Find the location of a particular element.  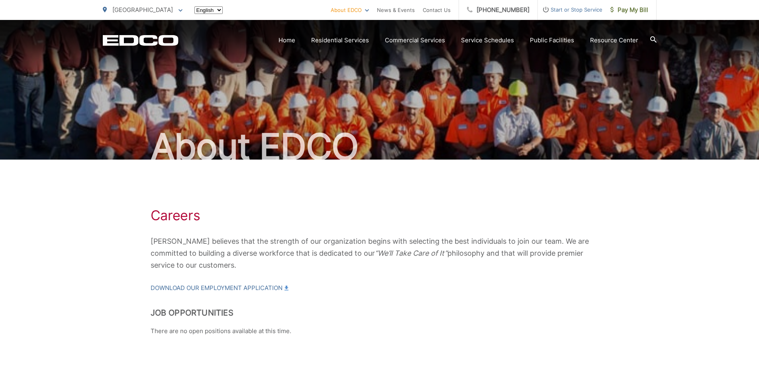

a: Public Facilities is located at coordinates (552, 40).